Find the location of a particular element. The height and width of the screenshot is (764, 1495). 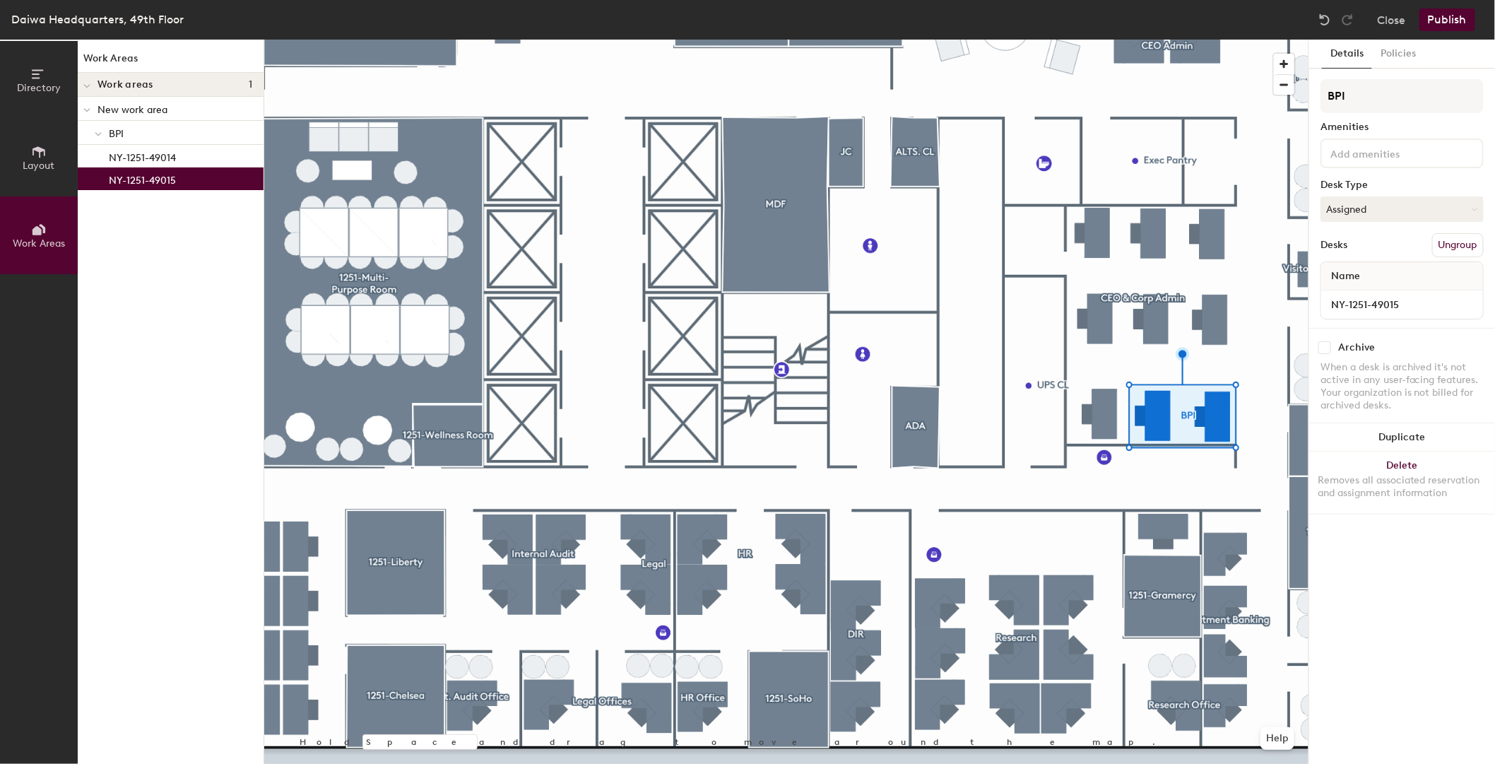

img: Redo is located at coordinates (1347, 20).